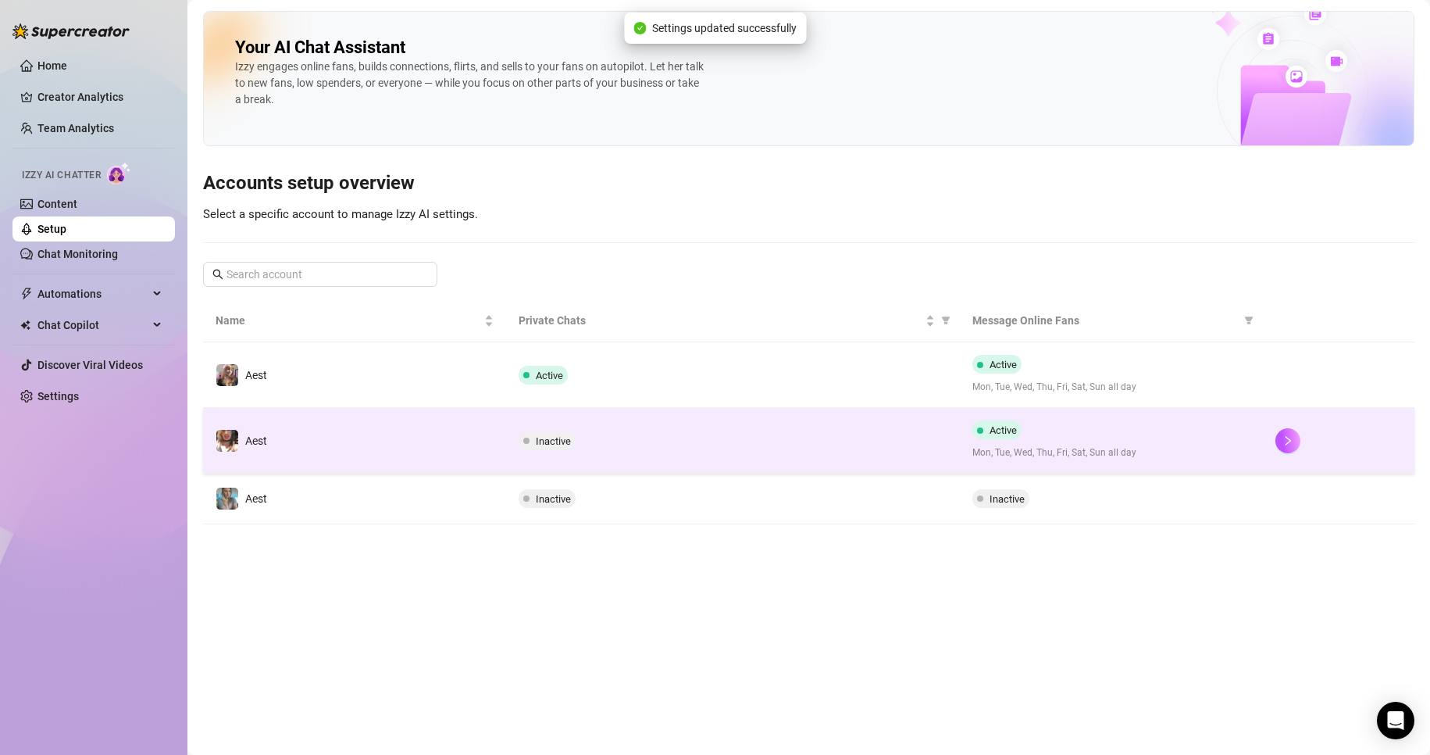 The height and width of the screenshot is (755, 1430). Describe the element at coordinates (733, 320) in the screenshot. I see `th: Private Chats` at that location.